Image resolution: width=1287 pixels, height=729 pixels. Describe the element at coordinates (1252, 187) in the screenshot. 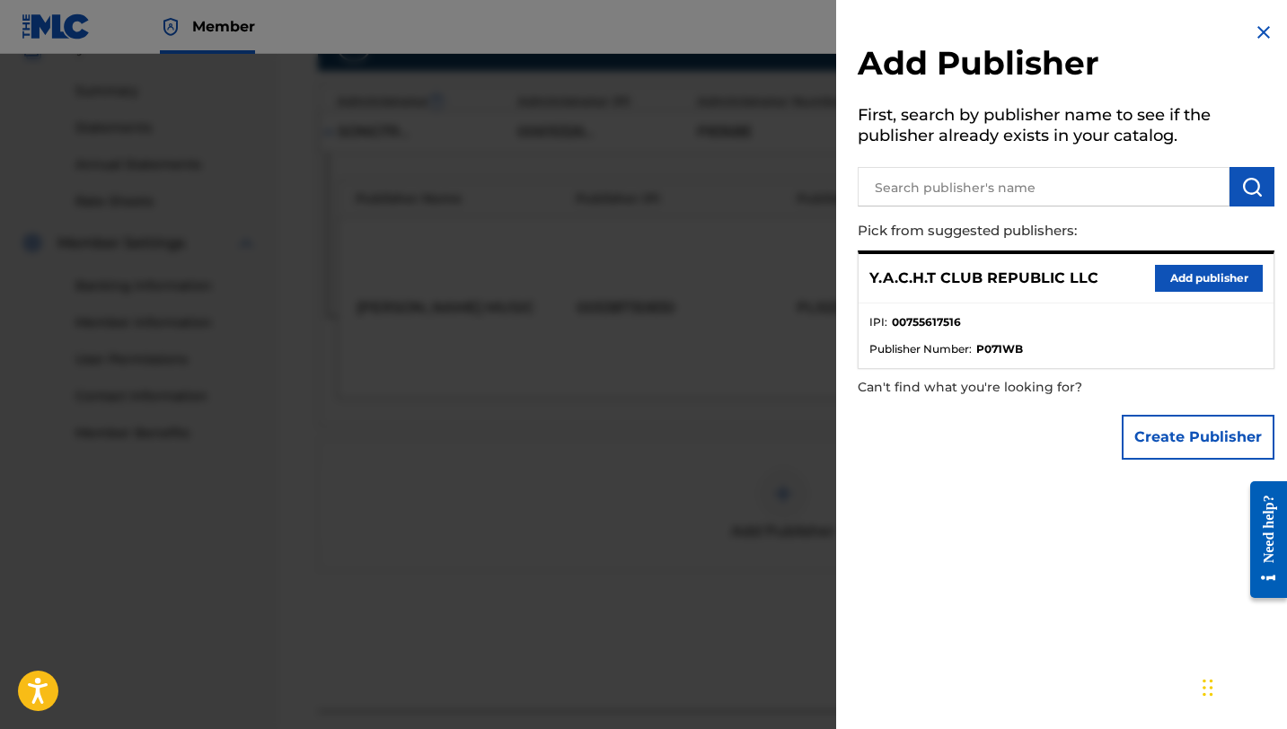

I see `img: Search Works` at that location.